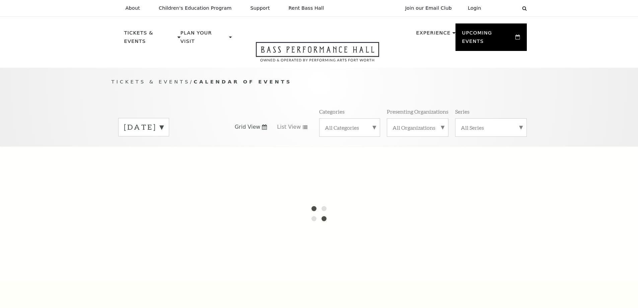  What do you see at coordinates (418, 111) in the screenshot?
I see `p: Presenting Organizations` at bounding box center [418, 111].